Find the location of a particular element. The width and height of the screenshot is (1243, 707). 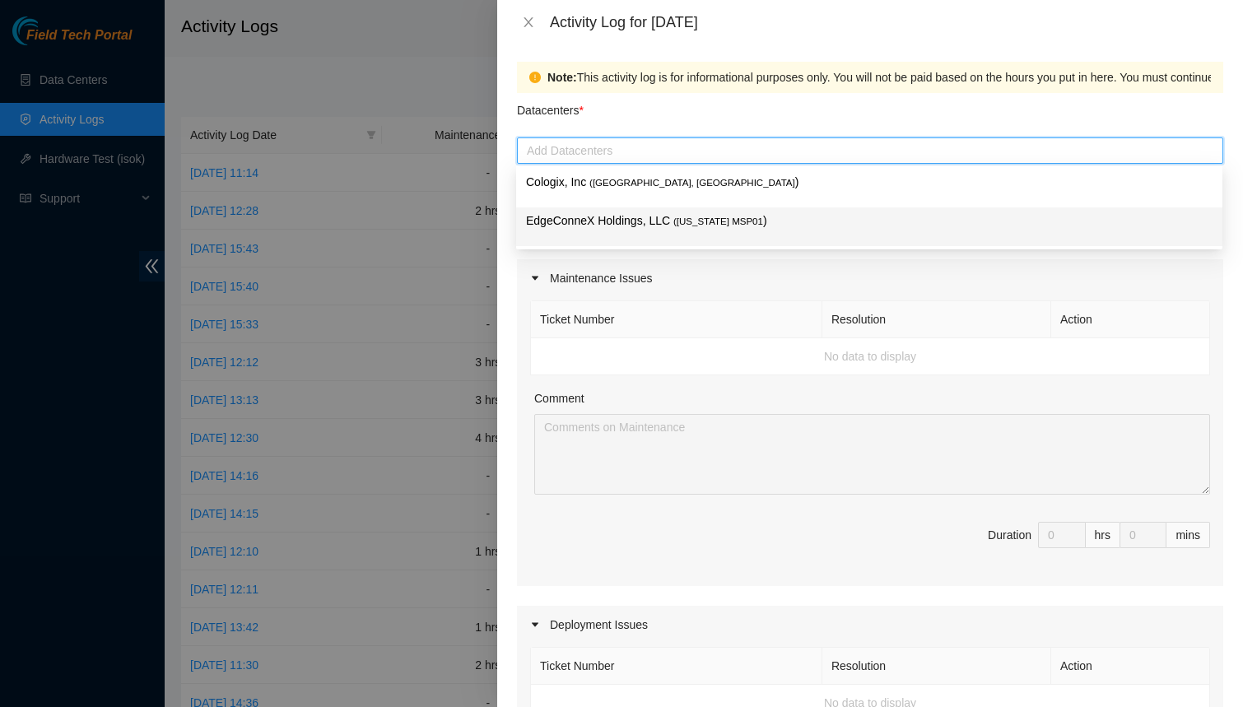

p: Cologix, Inc ) is located at coordinates (869, 182).